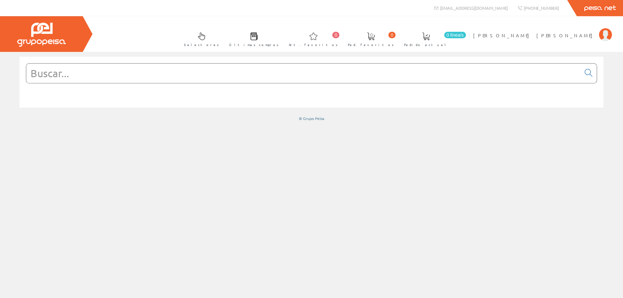 This screenshot has width=623, height=298. What do you see at coordinates (303, 73) in the screenshot?
I see `input: Buscar...` at bounding box center [303, 73].